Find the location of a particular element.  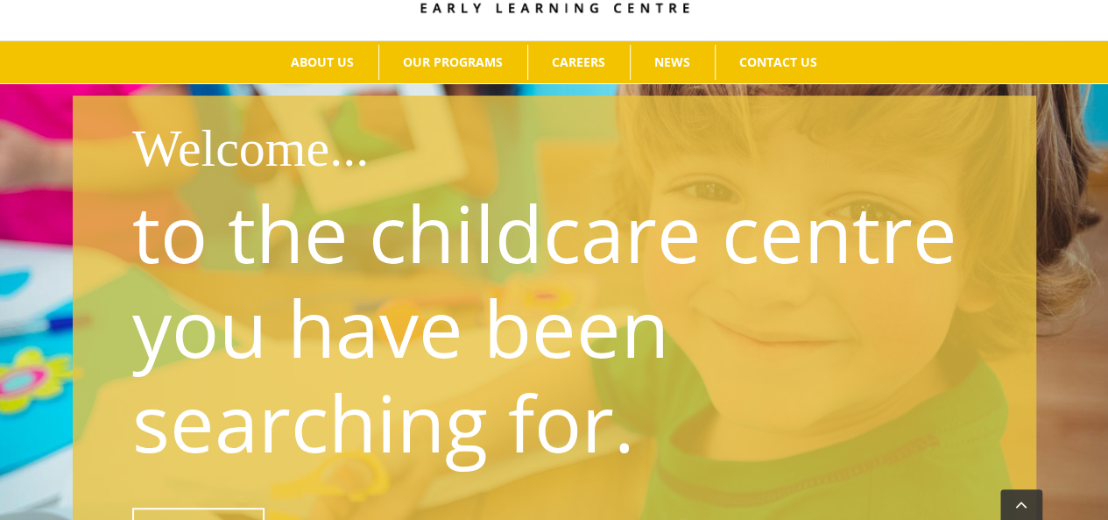

p: to the childcare centre you have been searching for. is located at coordinates (559, 327).